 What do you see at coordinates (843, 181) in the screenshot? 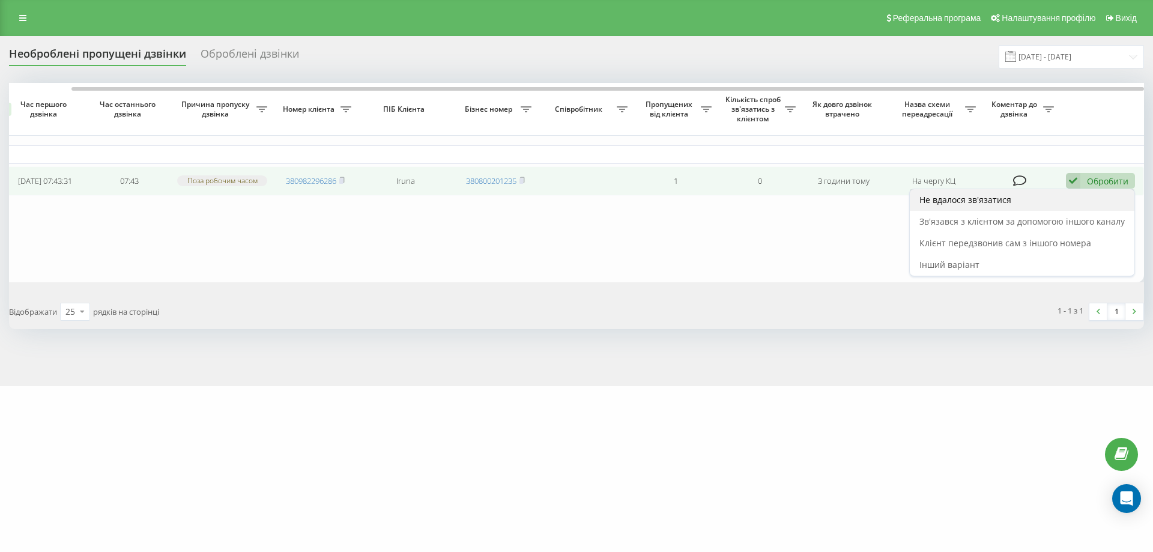
I see `td: 3 години тому` at bounding box center [843, 181].